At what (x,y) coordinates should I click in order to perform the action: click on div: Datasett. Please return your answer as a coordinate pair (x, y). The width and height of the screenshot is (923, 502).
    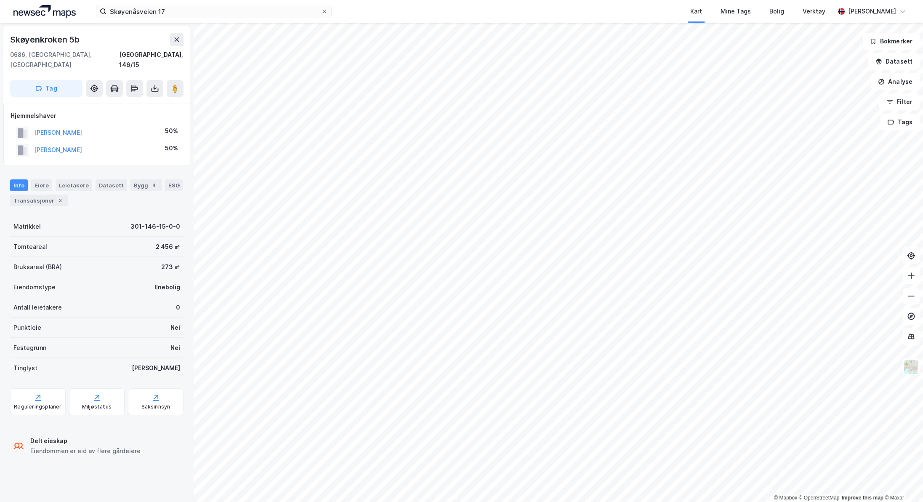
    Looking at the image, I should click on (111, 185).